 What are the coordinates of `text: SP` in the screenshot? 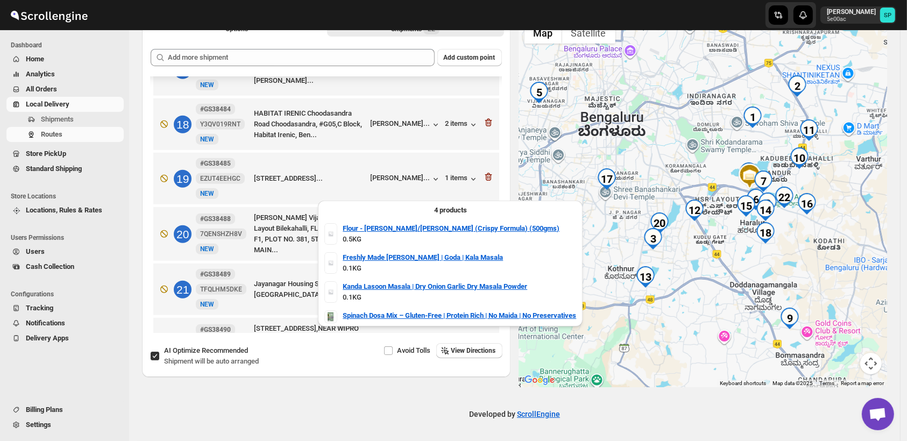 It's located at (888, 15).